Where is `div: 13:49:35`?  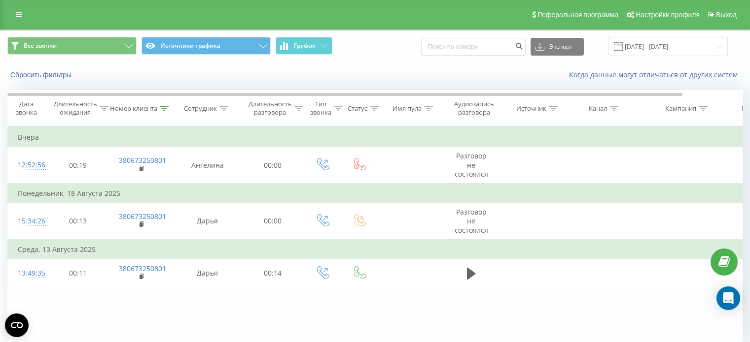
div: 13:49:35 is located at coordinates (28, 274).